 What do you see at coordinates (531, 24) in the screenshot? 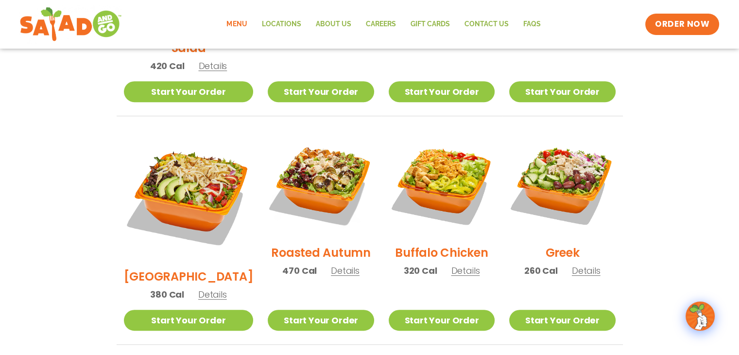
I see `a: FAQs` at bounding box center [531, 24].